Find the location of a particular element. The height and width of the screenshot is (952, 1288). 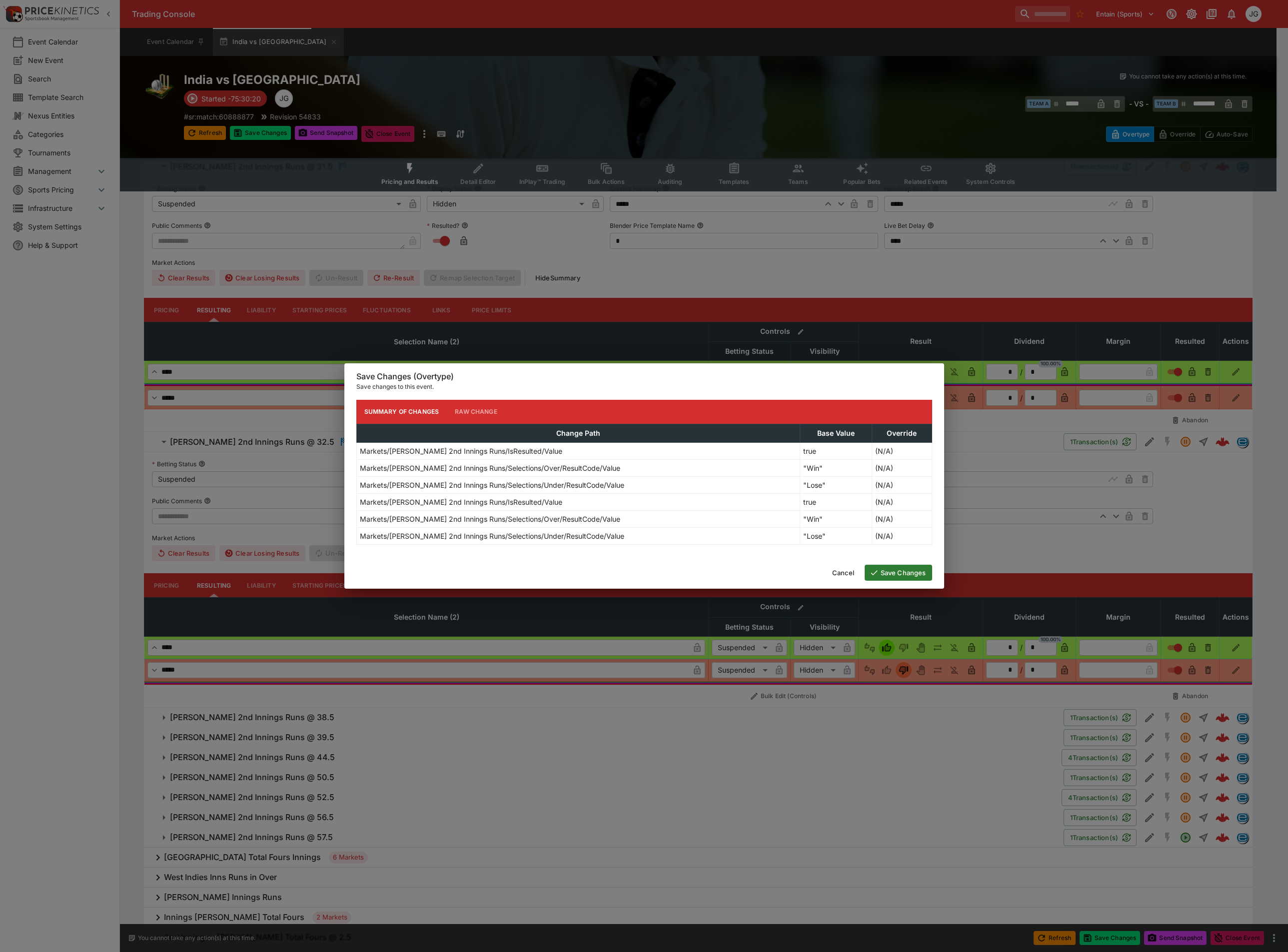

th: Base Value is located at coordinates (836, 433).